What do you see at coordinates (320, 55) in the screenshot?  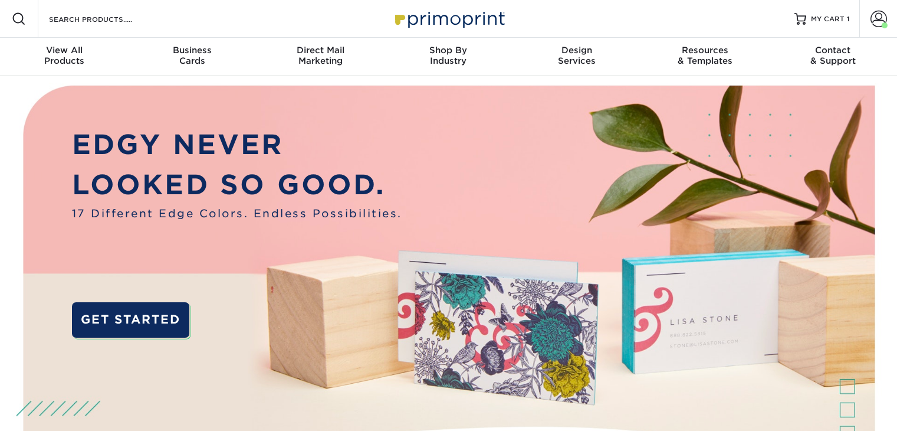 I see `div: Marketing` at bounding box center [320, 55].